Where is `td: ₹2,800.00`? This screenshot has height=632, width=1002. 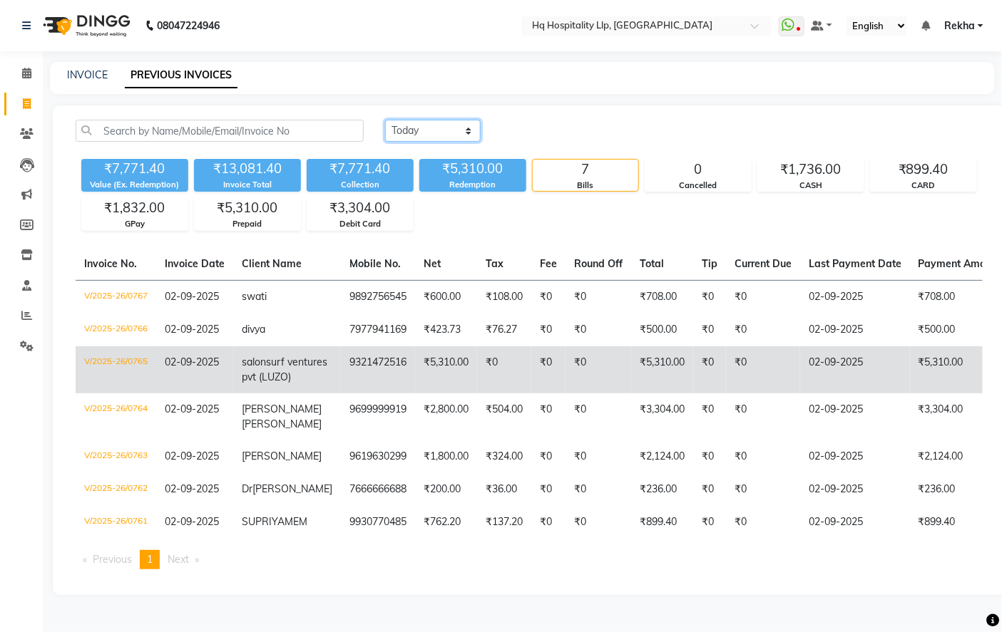
td: ₹2,800.00 is located at coordinates (446, 417).